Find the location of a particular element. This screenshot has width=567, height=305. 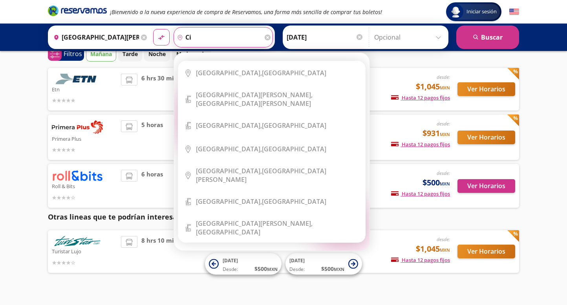

i: Brand Logo is located at coordinates (77, 11).